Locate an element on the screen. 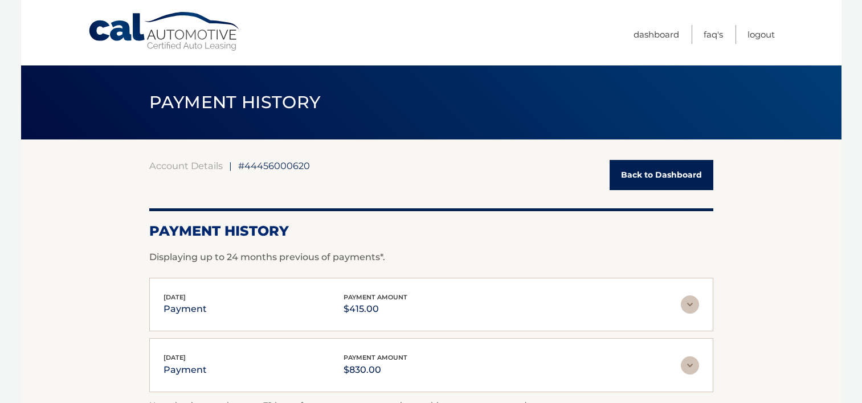 Image resolution: width=862 pixels, height=403 pixels. a: Dashboard is located at coordinates (656, 34).